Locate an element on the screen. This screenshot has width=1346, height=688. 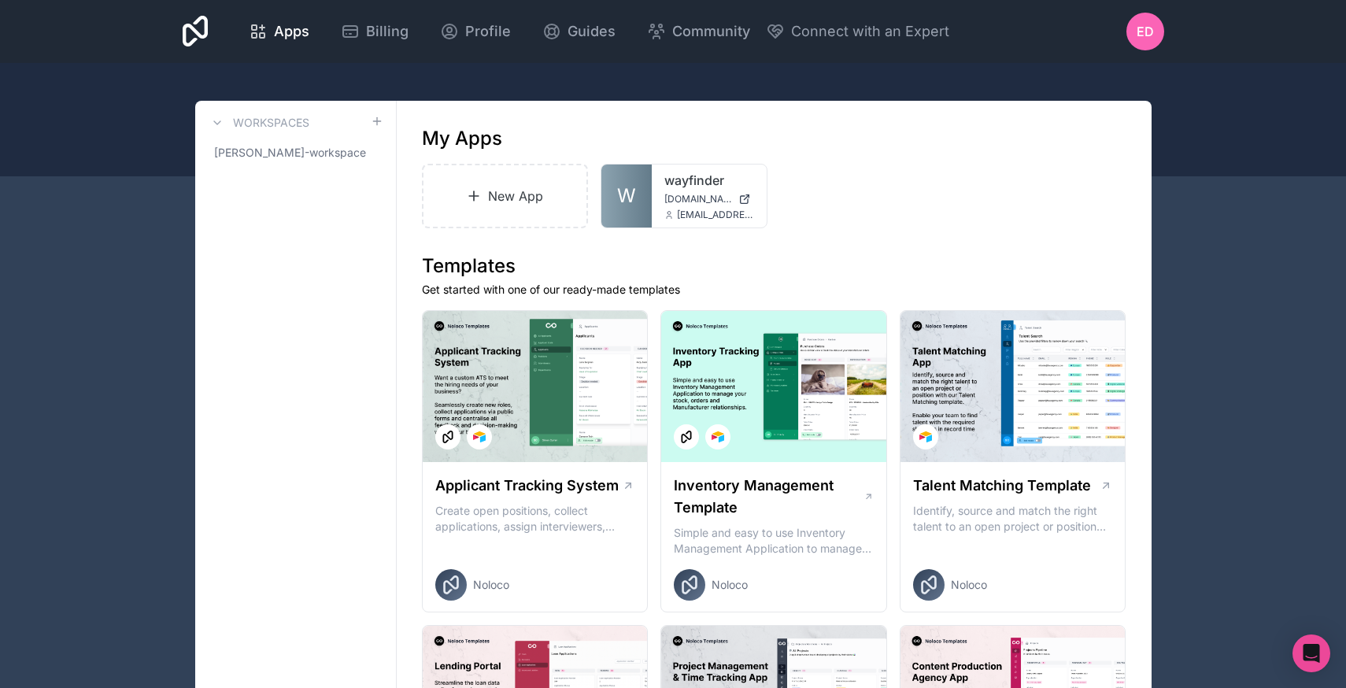
a: Community is located at coordinates (698, 31).